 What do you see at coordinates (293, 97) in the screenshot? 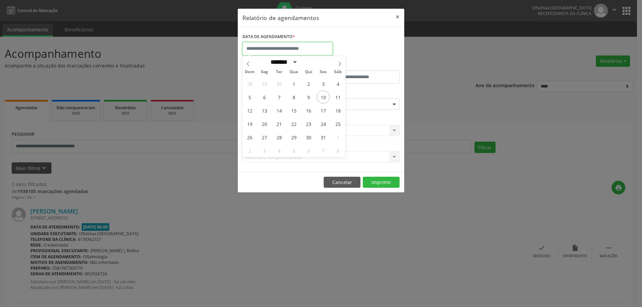
I see `span: Outubro 8, 2025` at bounding box center [293, 97].